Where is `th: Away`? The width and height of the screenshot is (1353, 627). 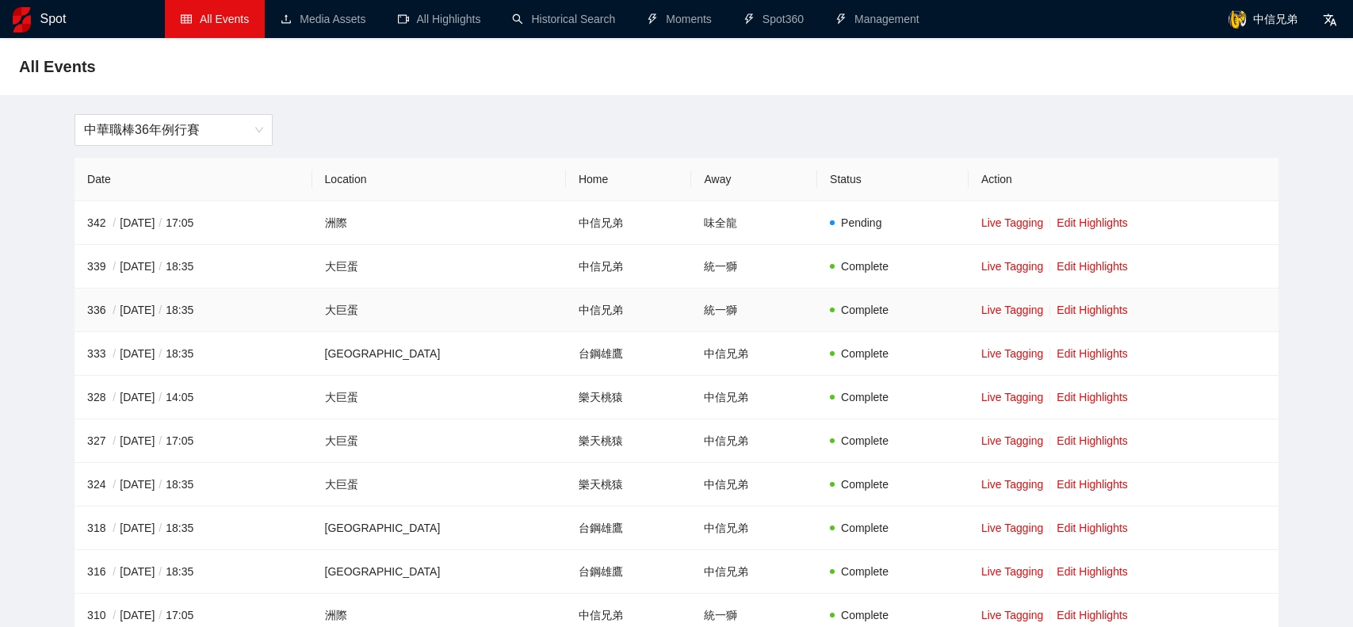
th: Away is located at coordinates (754, 179).